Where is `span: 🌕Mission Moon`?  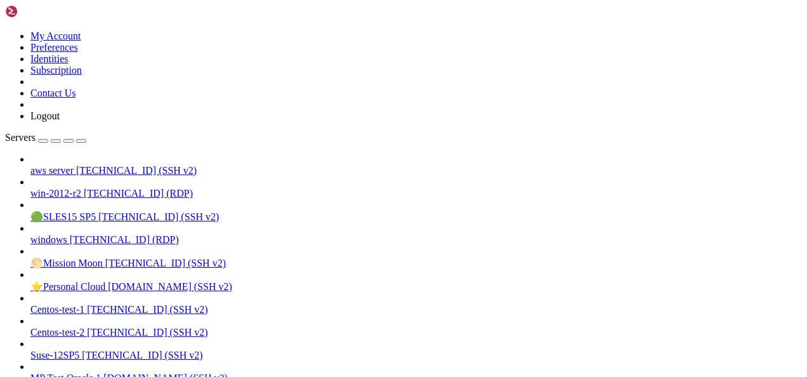
span: 🌕Mission Moon is located at coordinates (67, 263).